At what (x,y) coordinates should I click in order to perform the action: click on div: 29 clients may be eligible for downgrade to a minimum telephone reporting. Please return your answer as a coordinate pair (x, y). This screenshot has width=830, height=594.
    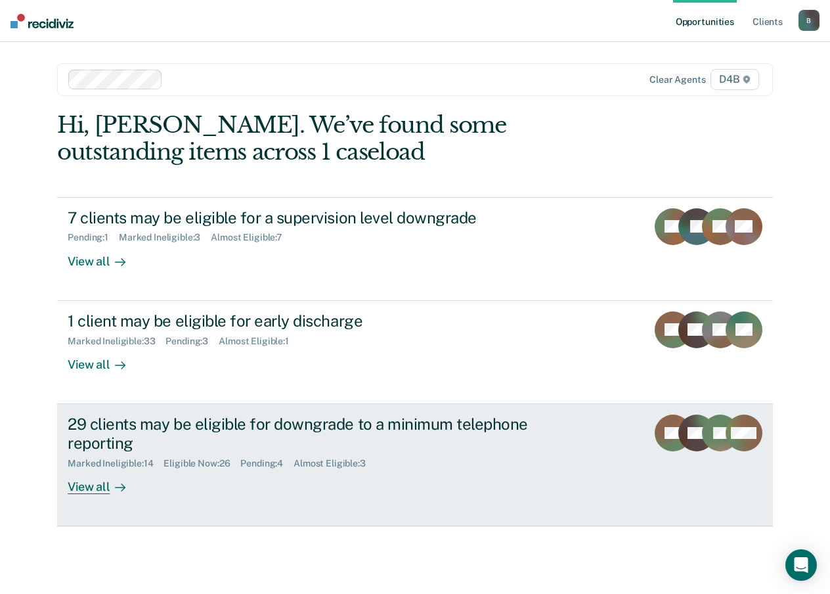
    Looking at the image, I should click on (298, 434).